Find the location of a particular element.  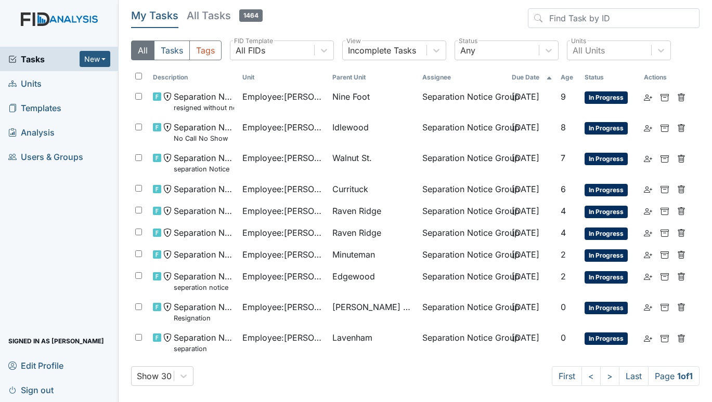

span: Minuteman is located at coordinates (354, 255).